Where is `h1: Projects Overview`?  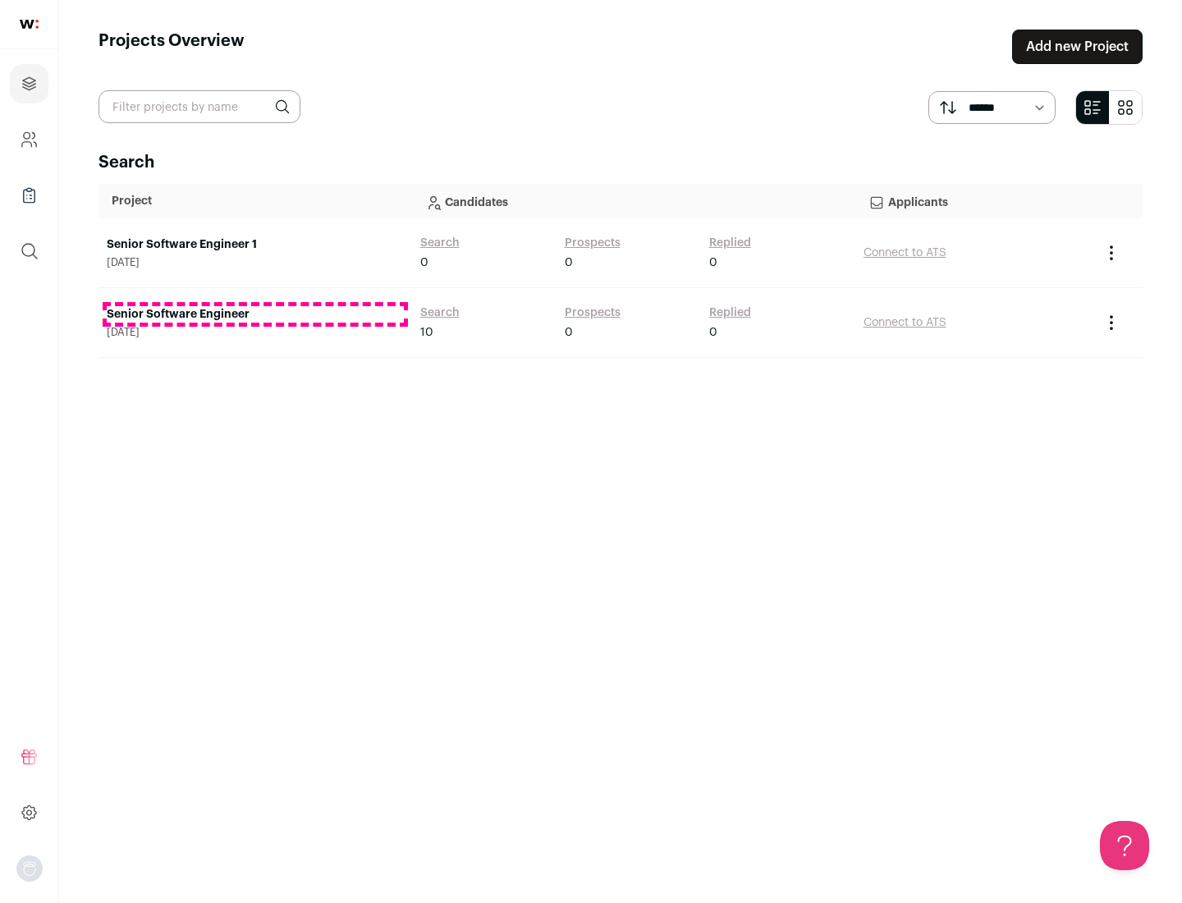 h1: Projects Overview is located at coordinates (172, 47).